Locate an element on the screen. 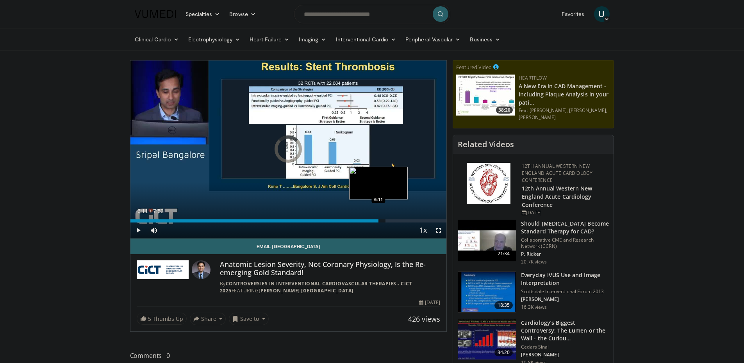 The height and width of the screenshot is (363, 744). button: Mute is located at coordinates (154, 231).